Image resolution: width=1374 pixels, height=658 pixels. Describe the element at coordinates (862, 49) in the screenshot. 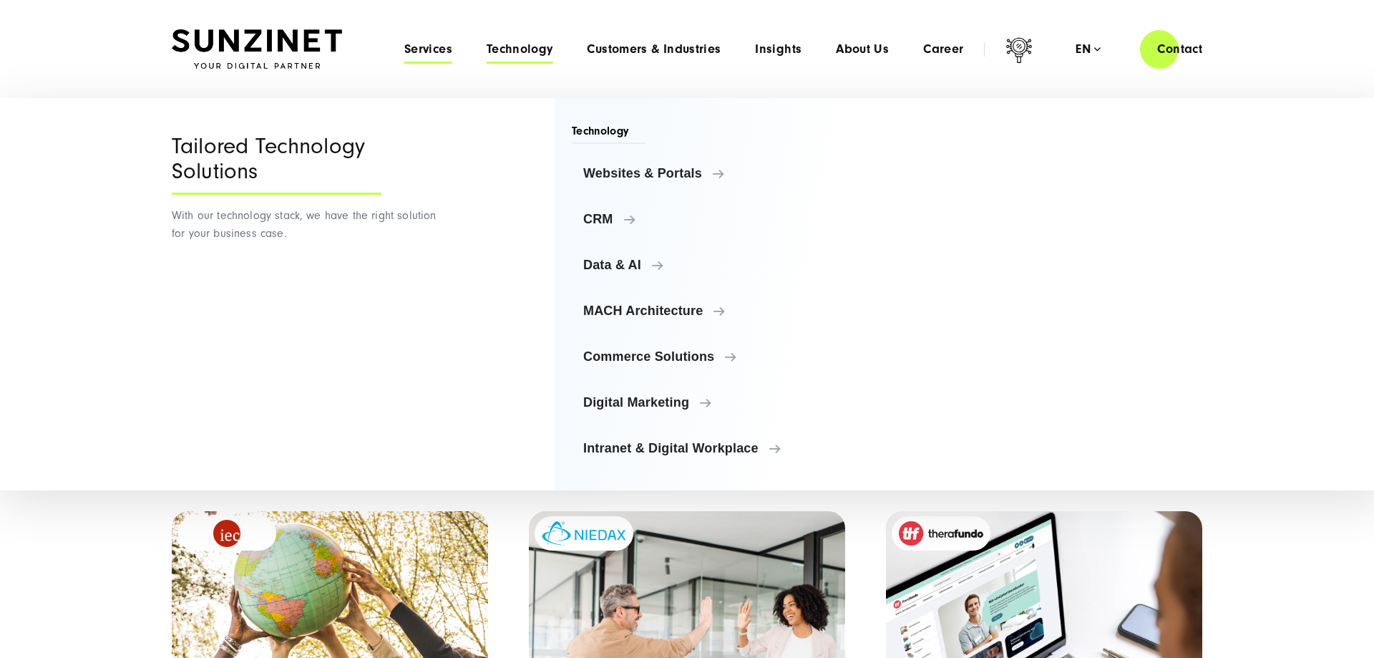

I see `a: About Us` at that location.